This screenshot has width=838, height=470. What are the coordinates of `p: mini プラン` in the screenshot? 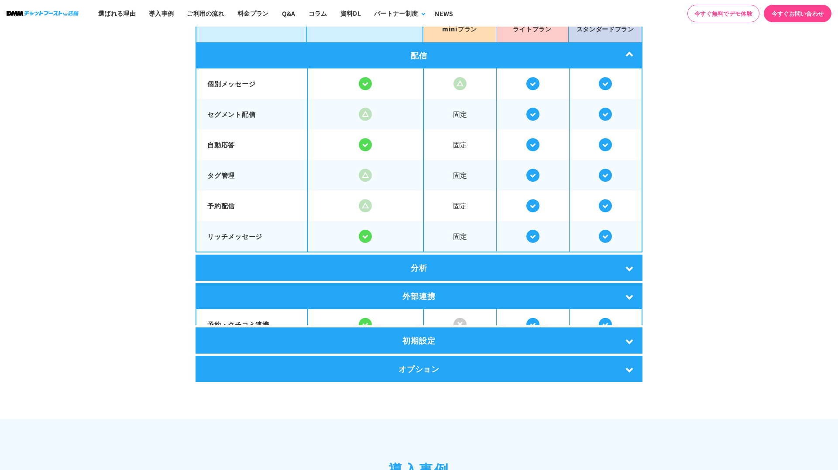 It's located at (459, 29).